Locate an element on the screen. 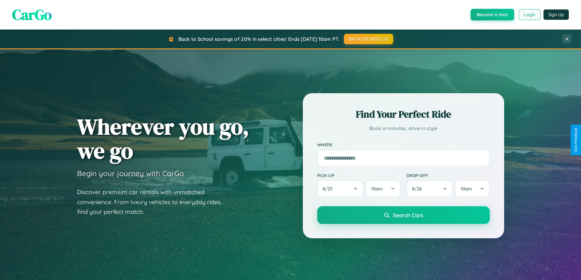 The image size is (581, 280). p: Discover premium car rentals with unmatched convenience. From luxury vehicles to everyday rides, ... is located at coordinates (153, 202).